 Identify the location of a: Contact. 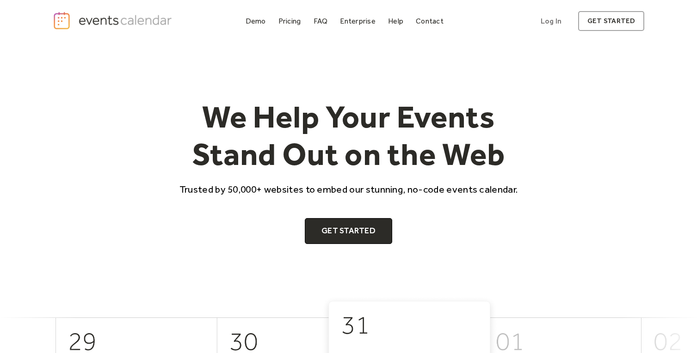
(429, 21).